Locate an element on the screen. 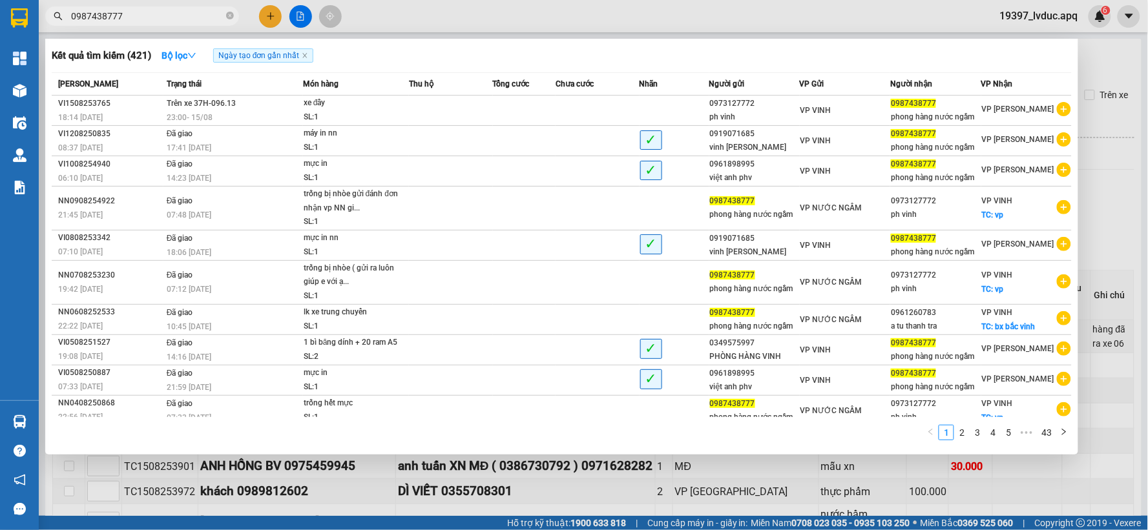 The width and height of the screenshot is (1148, 530). div: trống bị nhòe ( gửi ra luôn giúp e với ạ... is located at coordinates (352, 275).